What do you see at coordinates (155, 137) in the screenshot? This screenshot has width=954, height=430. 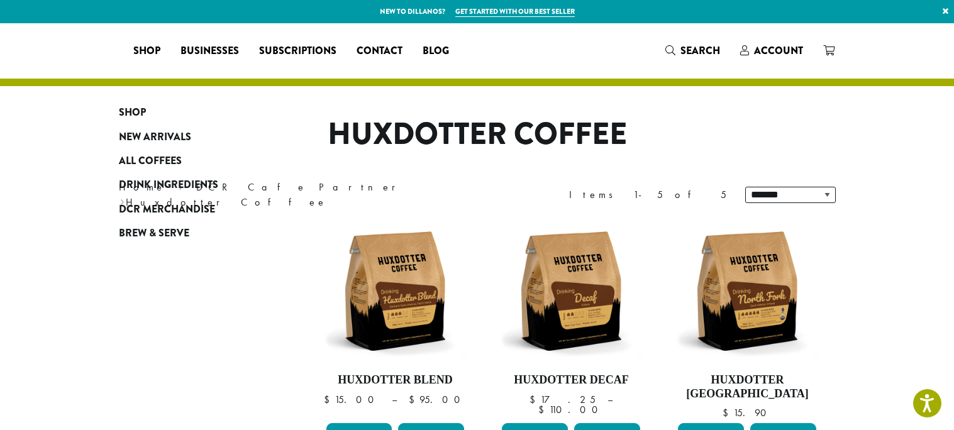 I see `span: New Arrivals` at bounding box center [155, 137].